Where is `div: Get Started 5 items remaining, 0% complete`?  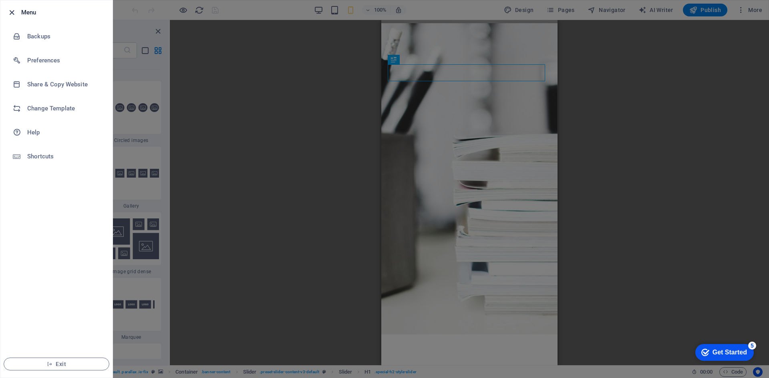 div: Get Started 5 items remaining, 0% complete is located at coordinates (34, 12).